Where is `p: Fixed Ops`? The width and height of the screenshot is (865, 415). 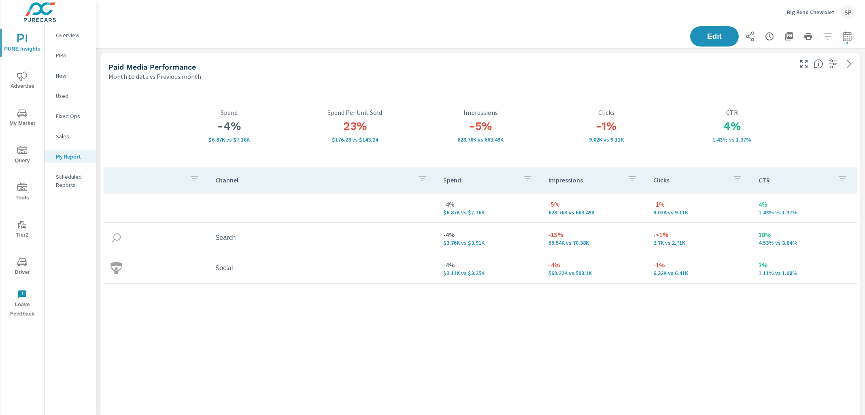
p: Fixed Ops is located at coordinates (72, 116).